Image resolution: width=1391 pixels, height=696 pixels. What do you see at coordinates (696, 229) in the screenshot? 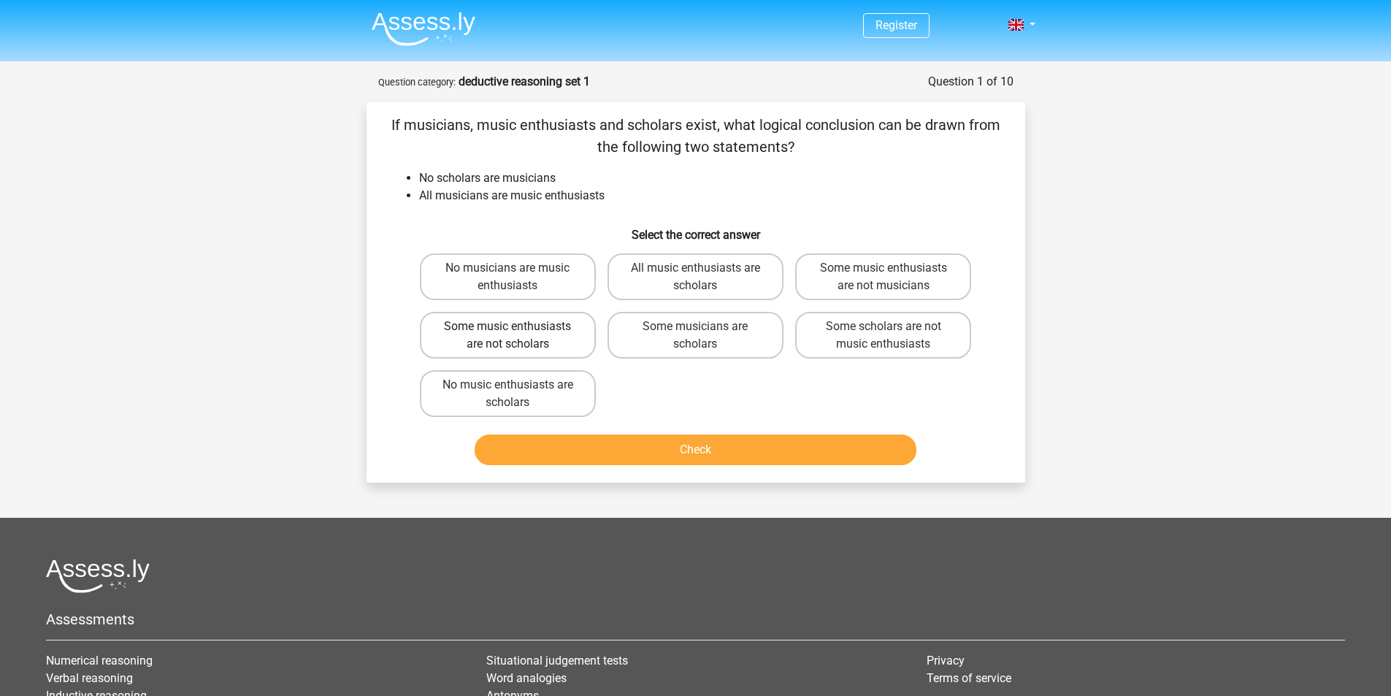
I see `h6: Select the correct answer` at bounding box center [696, 229].